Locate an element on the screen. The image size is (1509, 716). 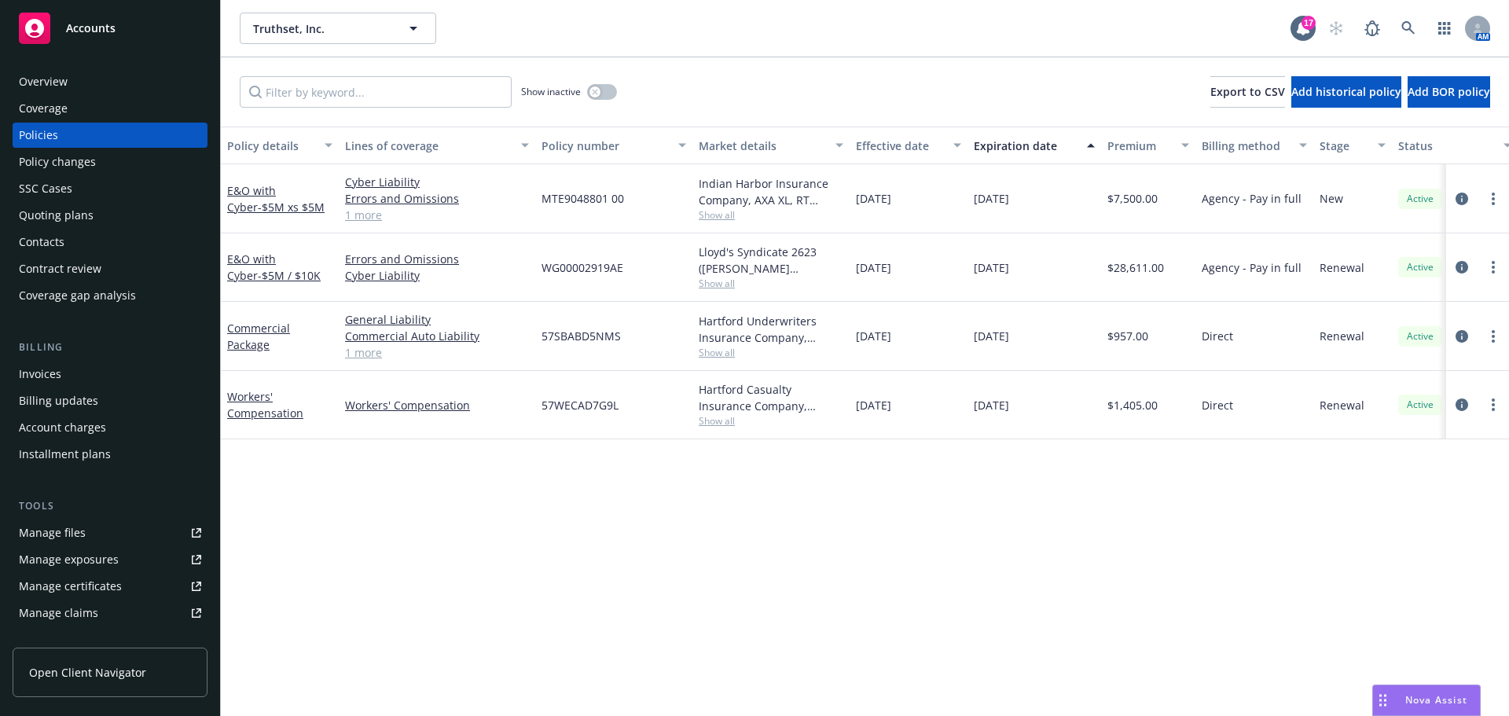
div: Coverage gap analysis is located at coordinates (77, 296).